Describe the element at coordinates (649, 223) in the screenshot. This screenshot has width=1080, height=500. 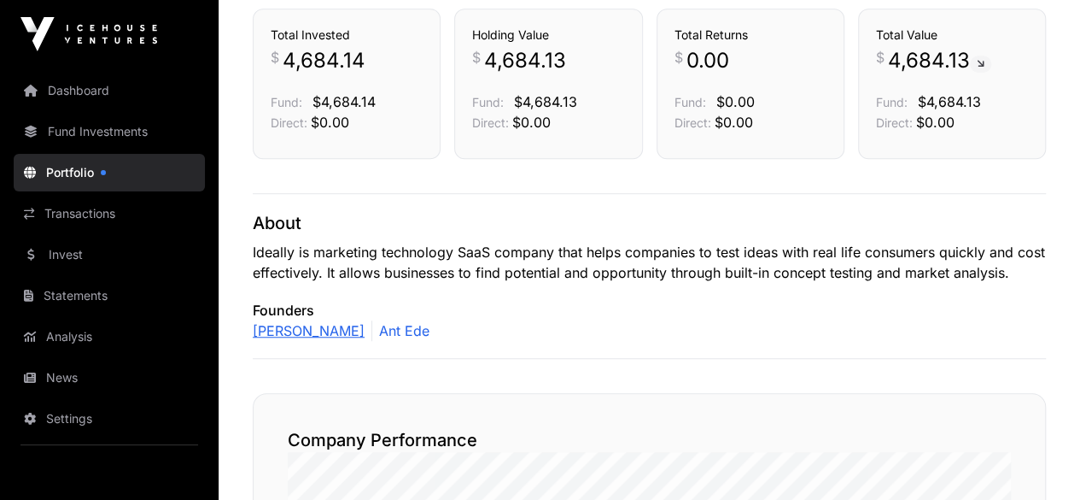
I see `p: About` at that location.